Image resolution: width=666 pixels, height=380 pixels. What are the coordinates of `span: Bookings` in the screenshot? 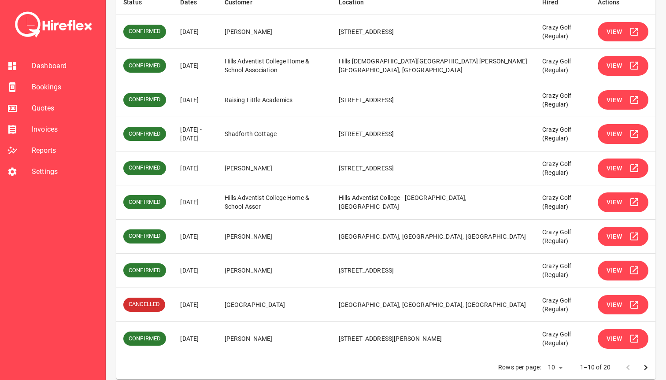 It's located at (65, 87).